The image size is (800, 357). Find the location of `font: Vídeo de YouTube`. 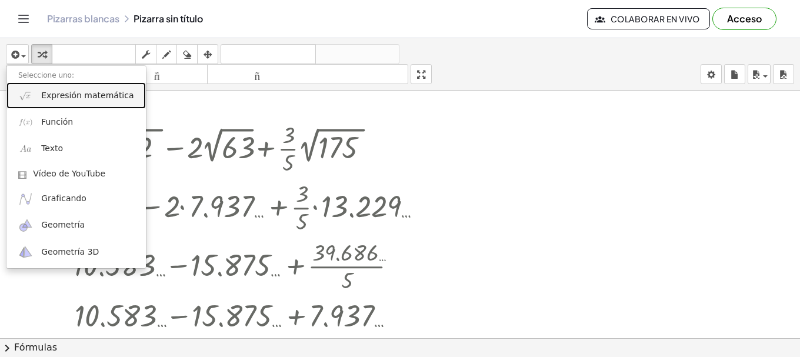

font: Vídeo de YouTube is located at coordinates (69, 173).